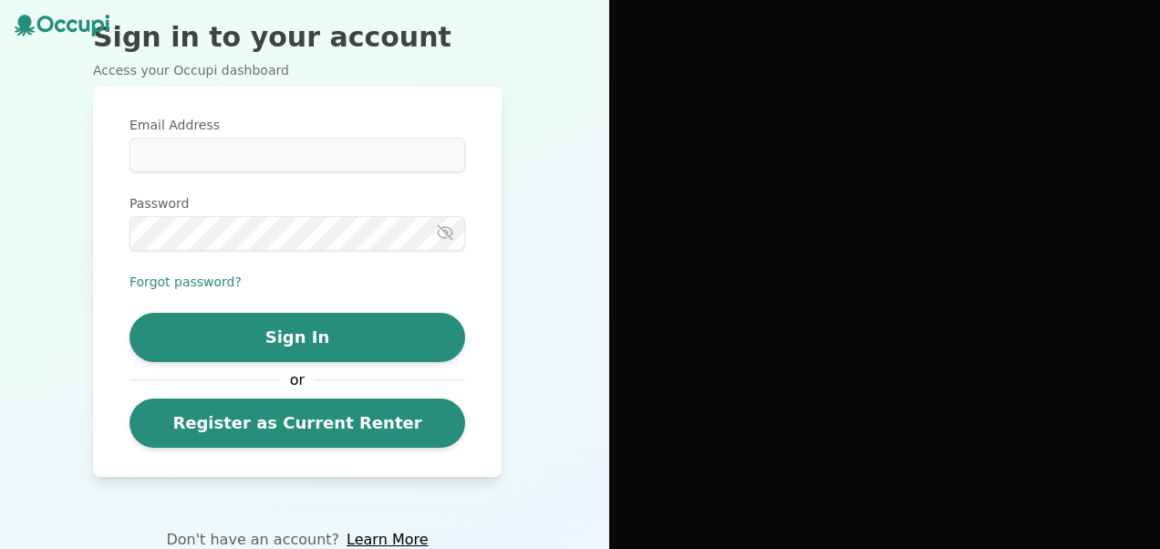 The height and width of the screenshot is (549, 1160). What do you see at coordinates (297, 37) in the screenshot?
I see `h2: Sign in to your account` at bounding box center [297, 37].